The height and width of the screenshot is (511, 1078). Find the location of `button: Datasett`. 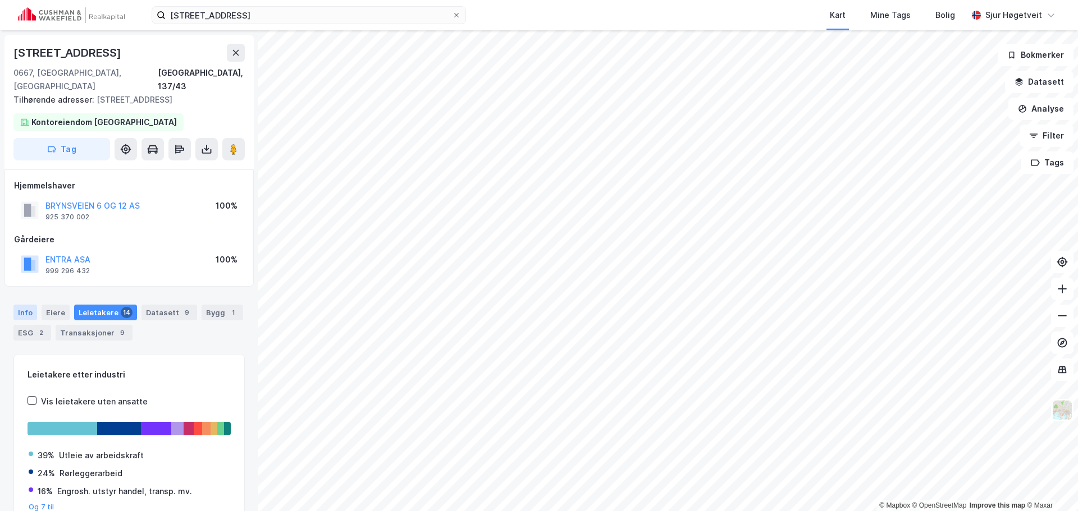

button: Datasett is located at coordinates (1039, 82).